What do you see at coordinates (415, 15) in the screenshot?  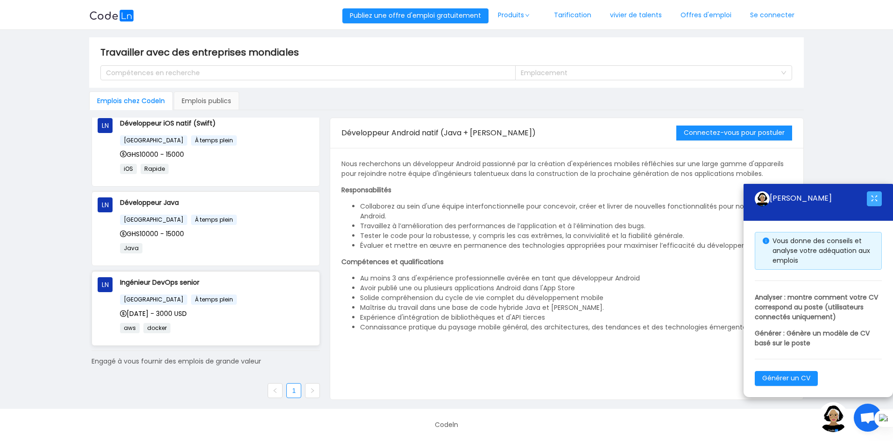 I see `a: Publiez une offre d'emploi gratuitement` at bounding box center [415, 15].